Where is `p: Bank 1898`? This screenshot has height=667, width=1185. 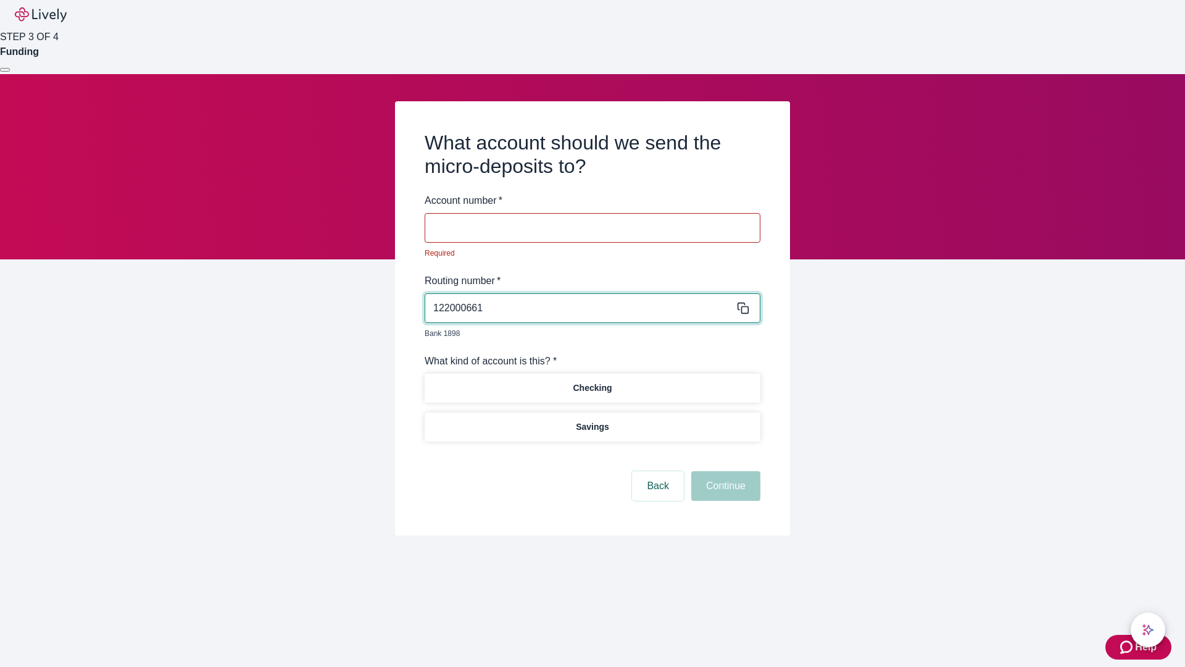 p: Bank 1898 is located at coordinates (588, 333).